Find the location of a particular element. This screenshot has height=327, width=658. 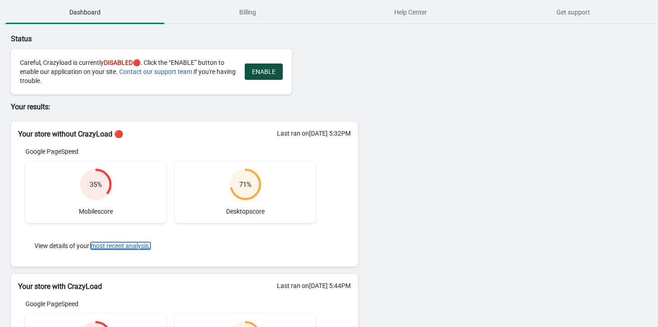

div: 35 % is located at coordinates (96, 185).